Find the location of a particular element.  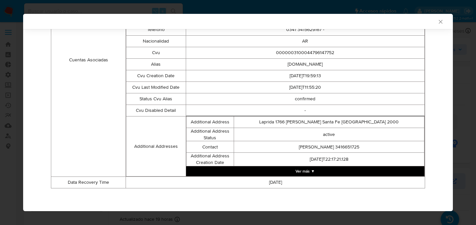

button: Cerrar ventana is located at coordinates (440, 21).